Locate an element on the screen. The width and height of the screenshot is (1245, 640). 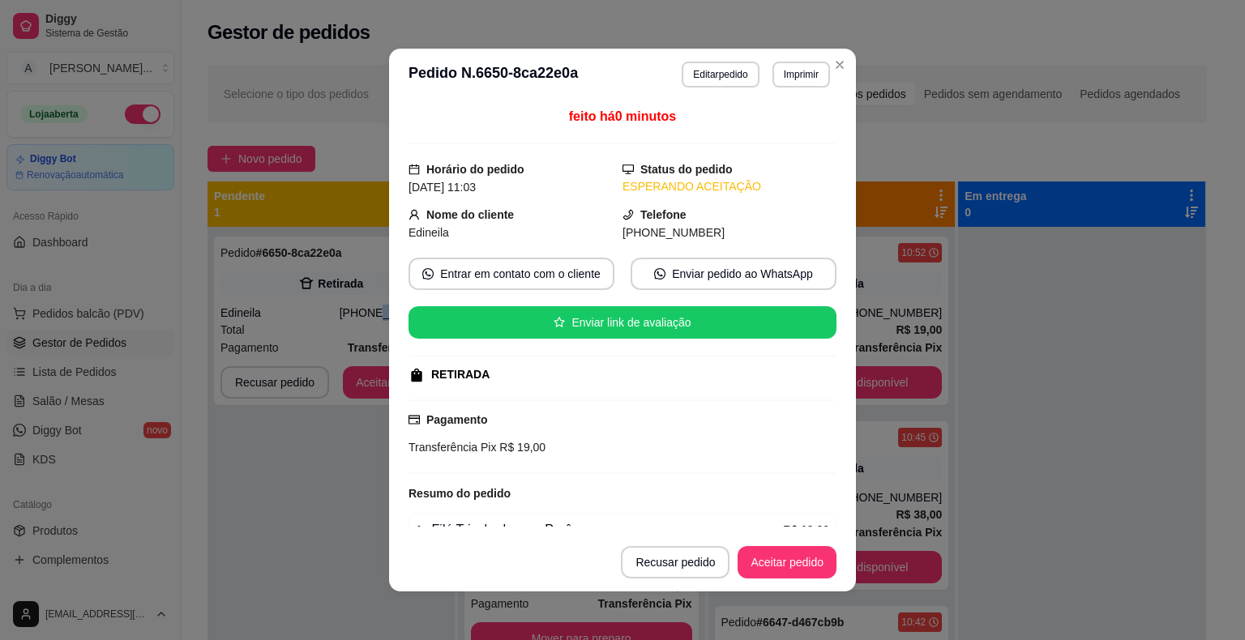
button: Aceitar pedido is located at coordinates (787, 563).